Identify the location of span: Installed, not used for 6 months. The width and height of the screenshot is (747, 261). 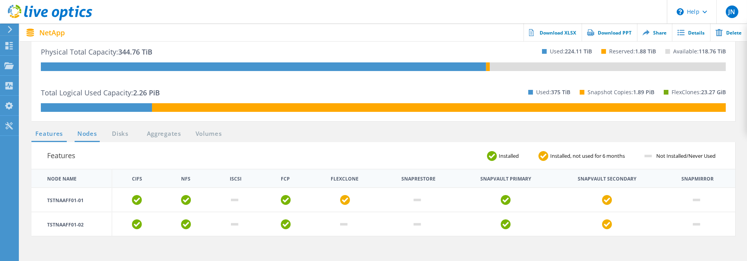
(591, 156).